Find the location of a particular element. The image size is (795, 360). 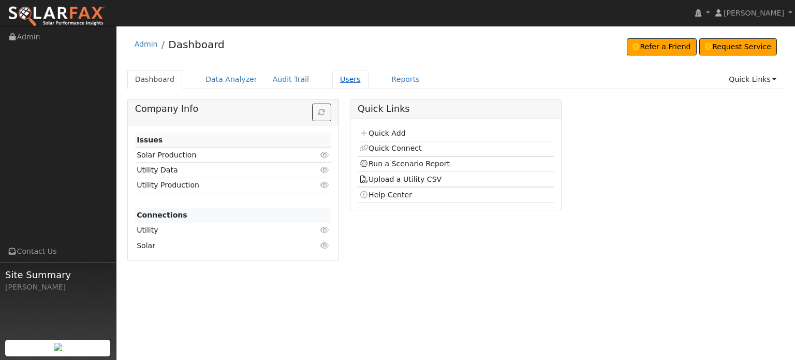

a: Admin is located at coordinates (146, 44).